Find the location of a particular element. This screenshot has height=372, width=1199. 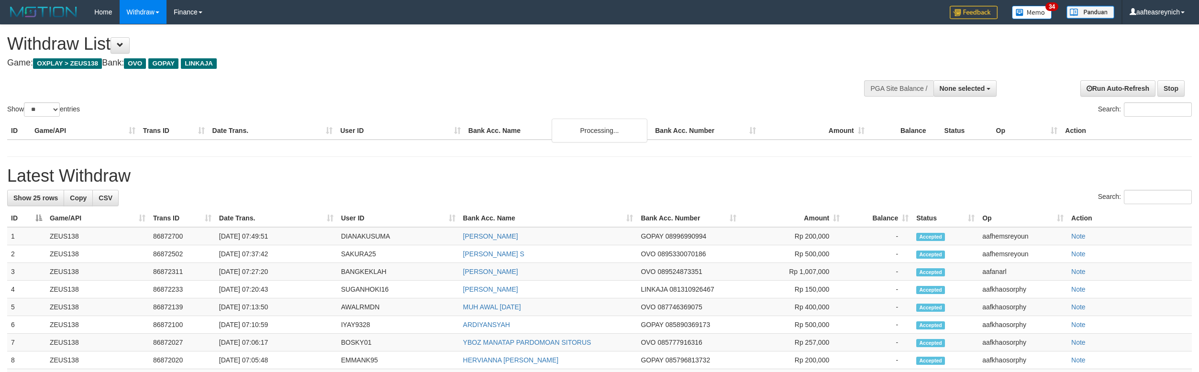

td: EMMANK95 is located at coordinates (398, 360).